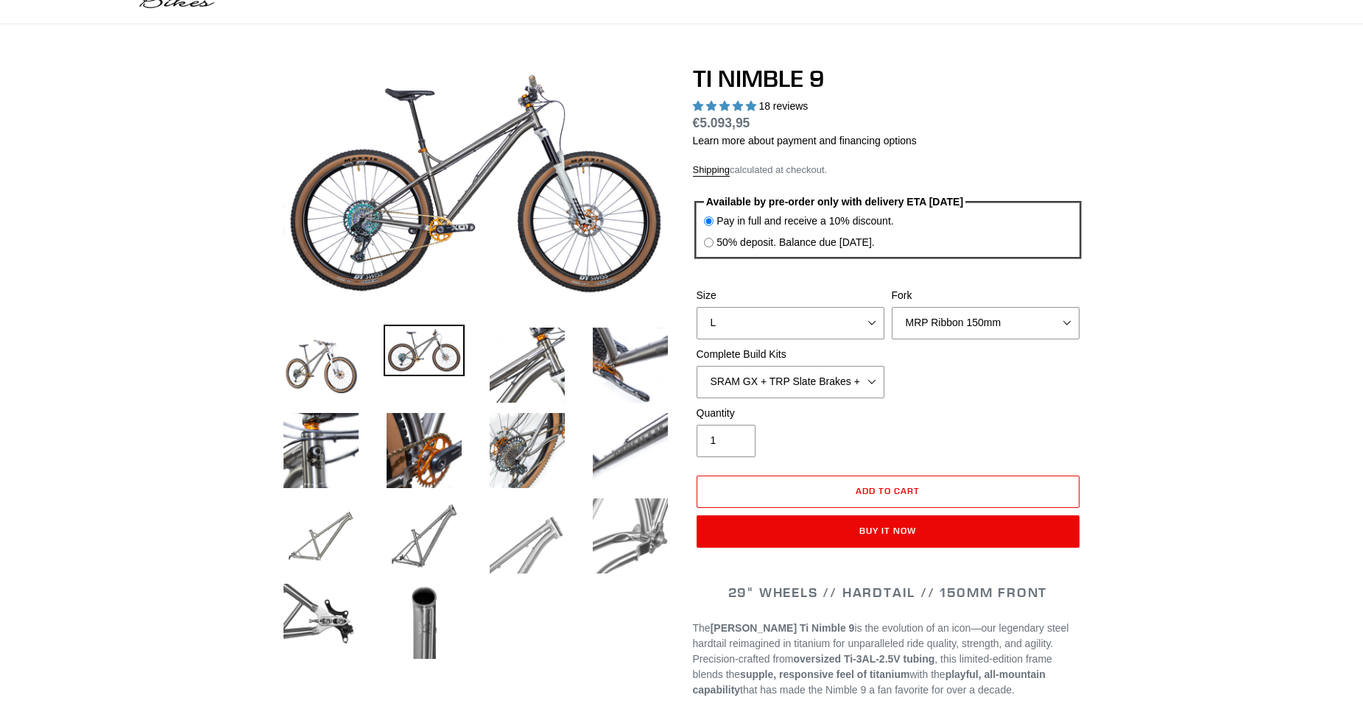  I want to click on button: Add to cart, so click(888, 492).